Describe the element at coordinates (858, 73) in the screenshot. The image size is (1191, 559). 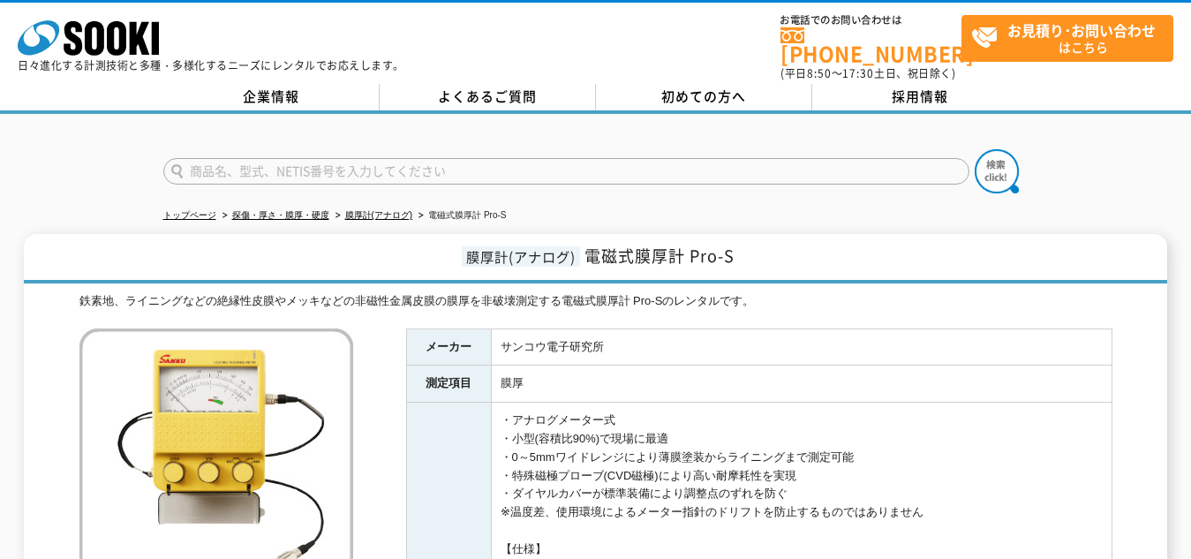
I see `span: 17:30` at that location.